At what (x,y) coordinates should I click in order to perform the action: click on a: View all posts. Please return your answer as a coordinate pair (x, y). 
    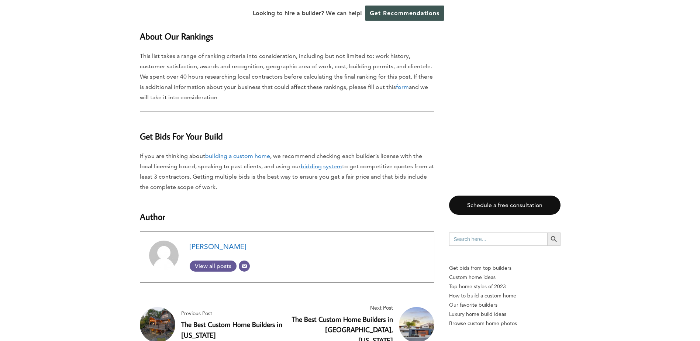
    Looking at the image, I should click on (213, 266).